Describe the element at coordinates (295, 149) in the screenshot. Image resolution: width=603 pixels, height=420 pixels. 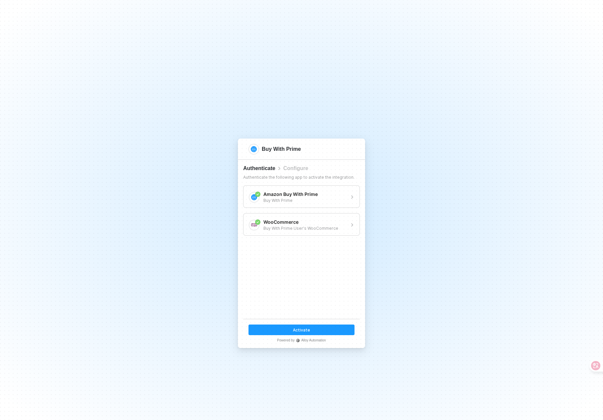
I see `div: Buy With Prime` at that location.